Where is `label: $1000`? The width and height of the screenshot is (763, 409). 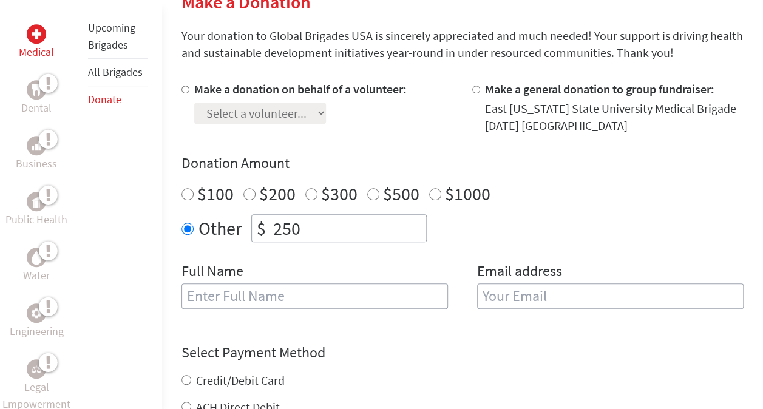 label: $1000 is located at coordinates (467, 194).